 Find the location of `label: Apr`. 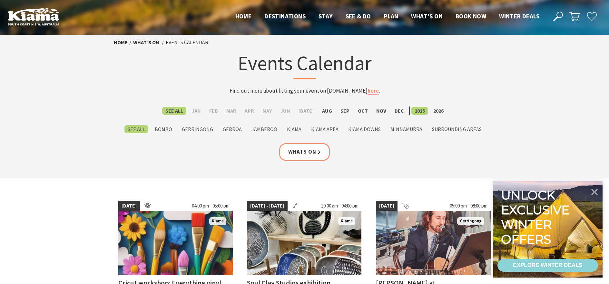

label: Apr is located at coordinates (249, 111).